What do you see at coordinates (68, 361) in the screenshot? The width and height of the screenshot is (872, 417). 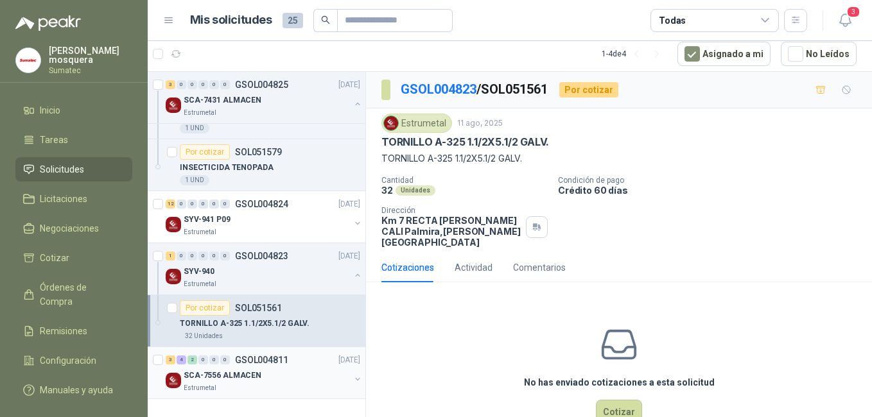 I see `span: Configuración` at bounding box center [68, 361].